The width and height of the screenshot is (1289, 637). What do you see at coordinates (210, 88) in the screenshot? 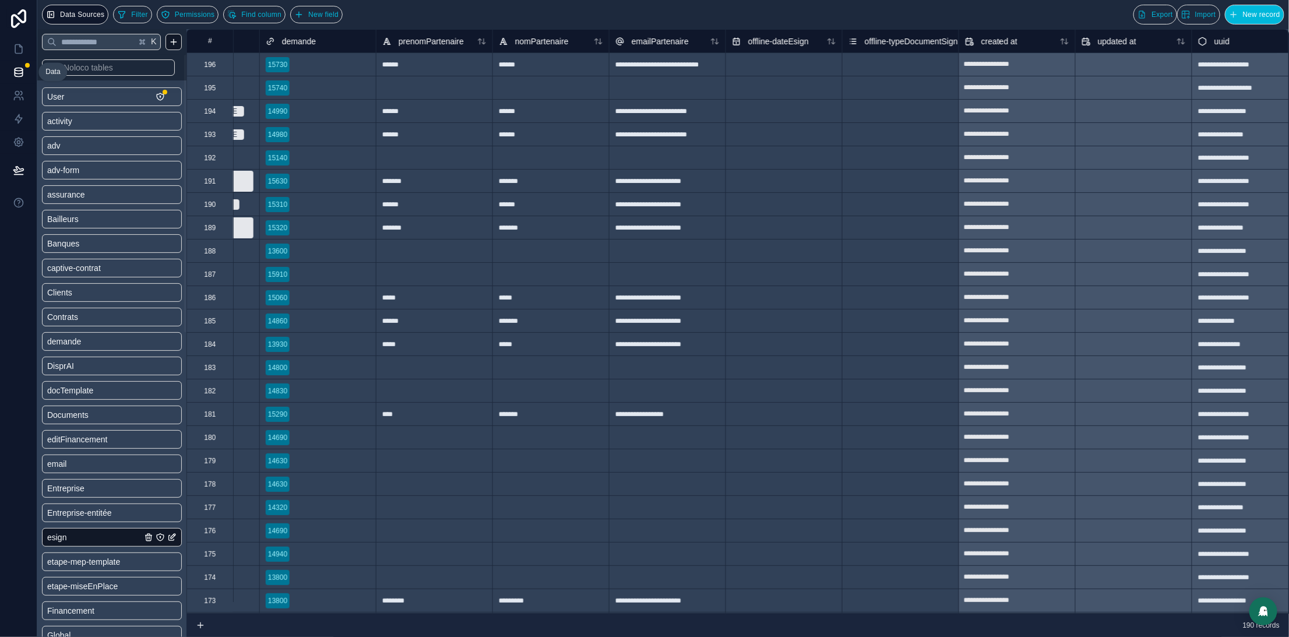
I see `div: 195` at bounding box center [210, 88].